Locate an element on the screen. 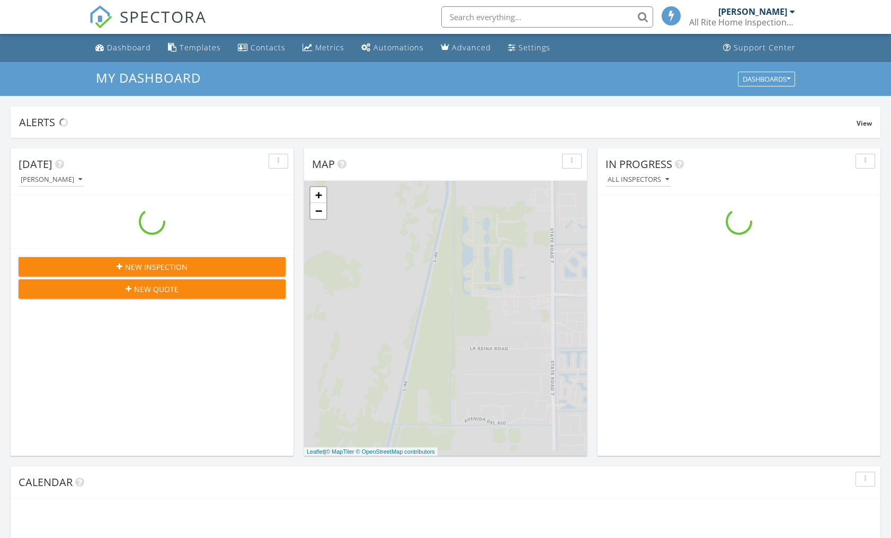  button: New Inspection is located at coordinates (152, 266).